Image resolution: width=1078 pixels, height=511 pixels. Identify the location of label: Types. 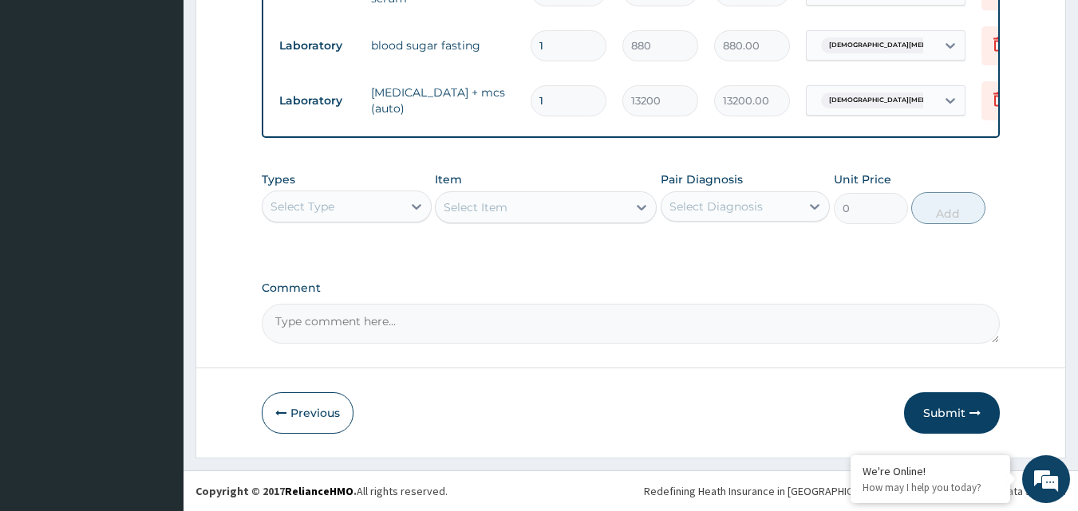
(278, 180).